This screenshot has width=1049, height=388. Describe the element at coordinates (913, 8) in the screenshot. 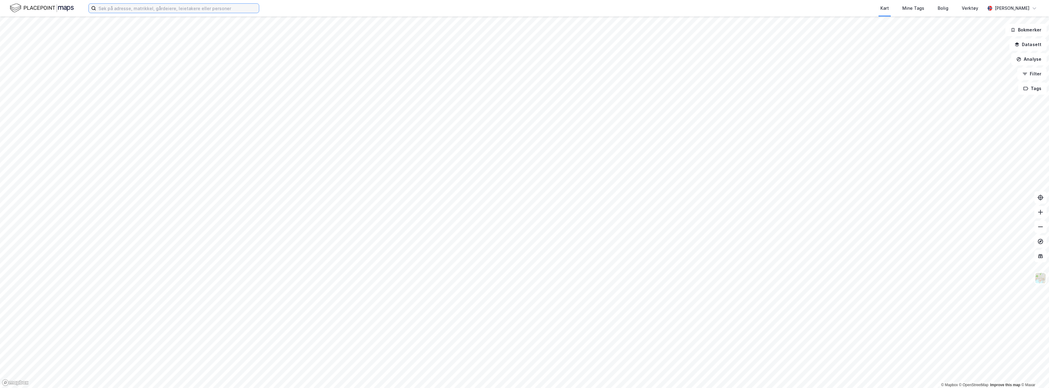

I see `div: Mine Tags` at that location.